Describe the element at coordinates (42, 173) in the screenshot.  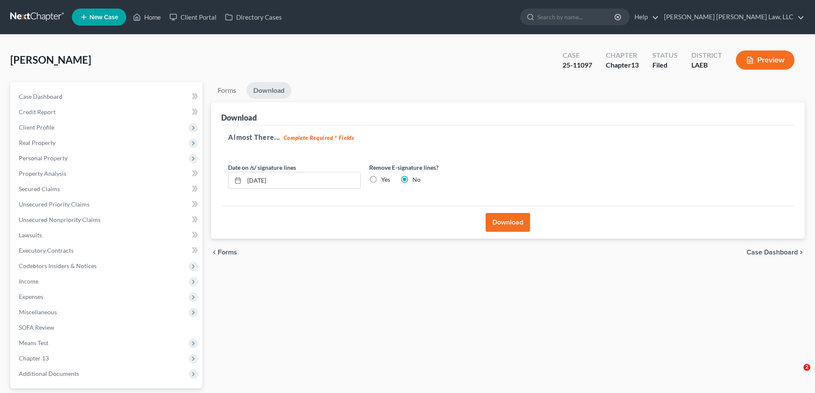
I see `span: Property Analysis` at that location.